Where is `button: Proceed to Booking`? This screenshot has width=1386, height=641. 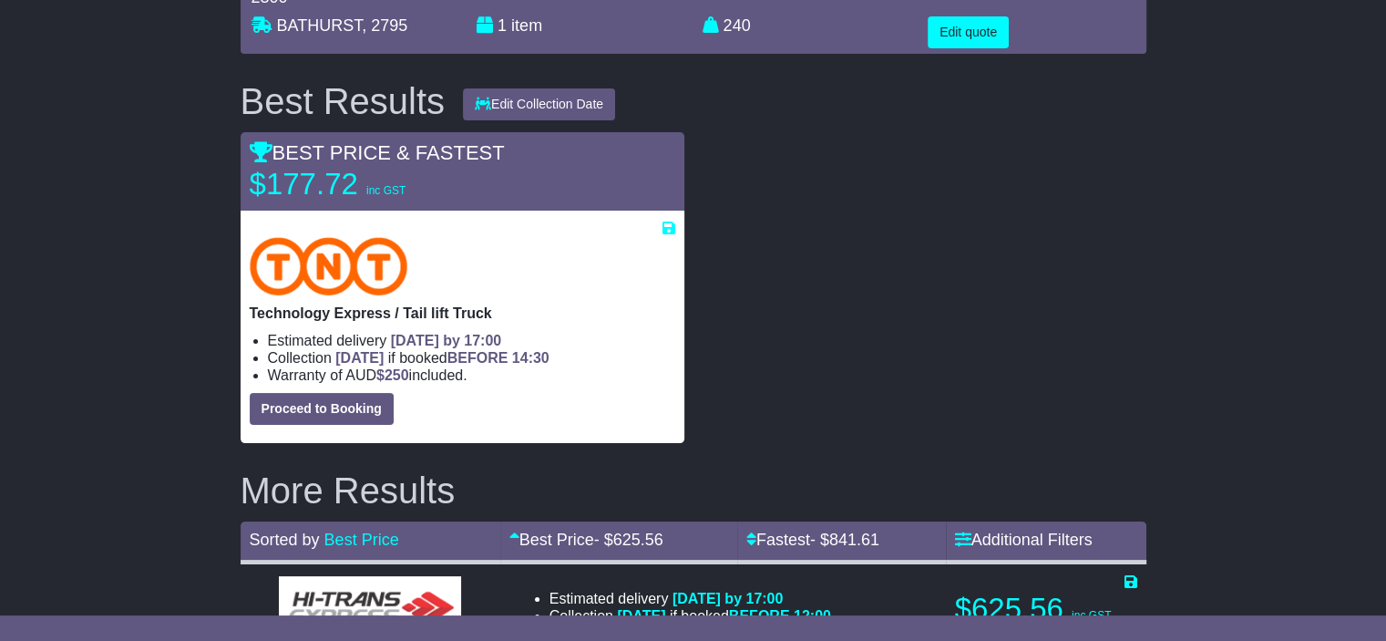
button: Proceed to Booking is located at coordinates (322, 408).